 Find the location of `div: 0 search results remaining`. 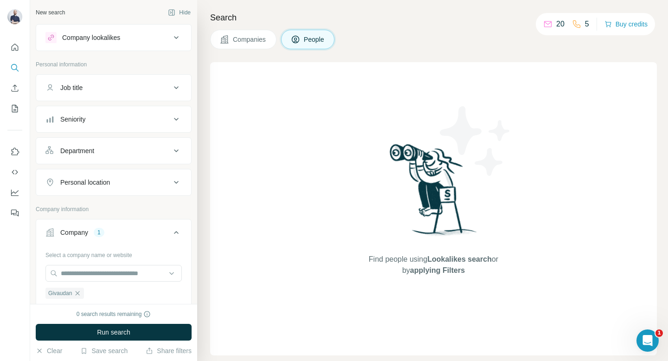

div: 0 search results remaining is located at coordinates (114, 314).